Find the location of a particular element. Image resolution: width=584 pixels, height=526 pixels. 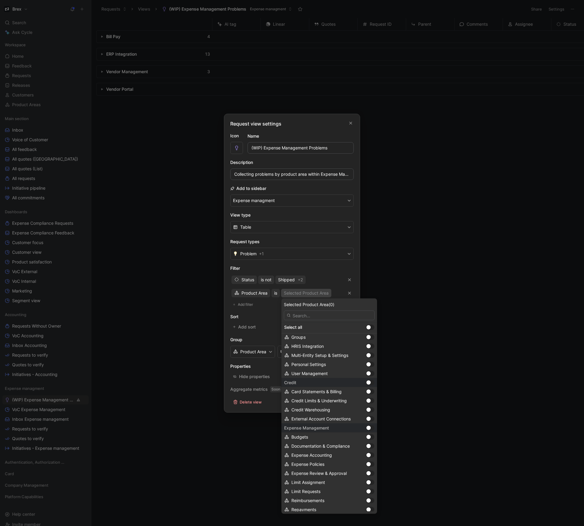

span: Limit Requests is located at coordinates (306, 491).